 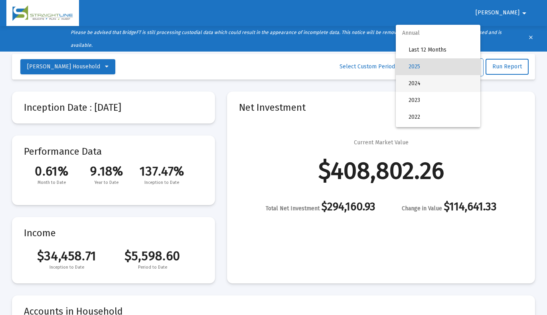 What do you see at coordinates (442, 83) in the screenshot?
I see `span: 2024` at bounding box center [442, 83].